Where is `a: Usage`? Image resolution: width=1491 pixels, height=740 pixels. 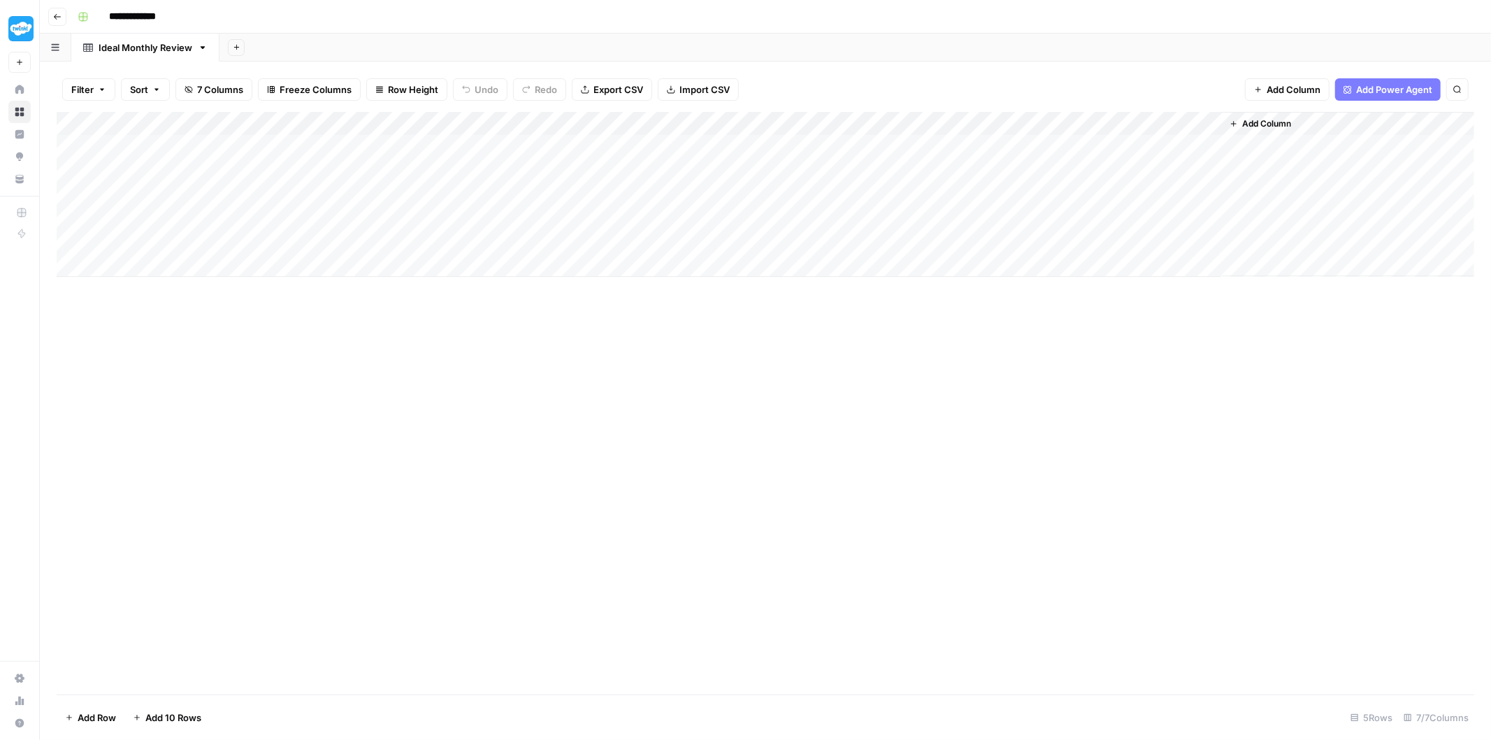
a: Usage is located at coordinates (20, 700).